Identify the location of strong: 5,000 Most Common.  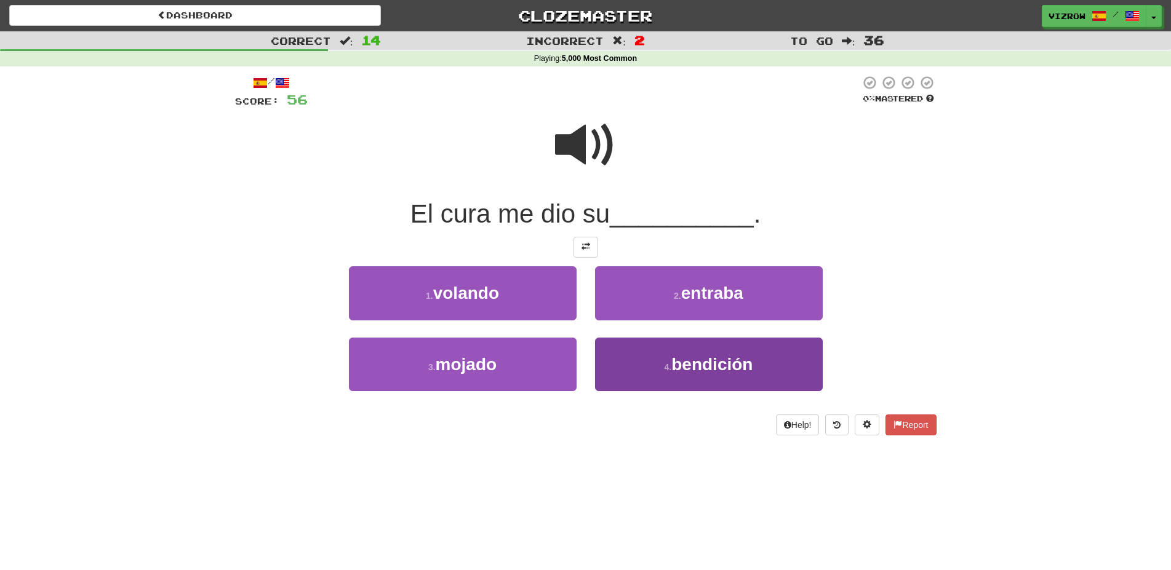
(599, 58).